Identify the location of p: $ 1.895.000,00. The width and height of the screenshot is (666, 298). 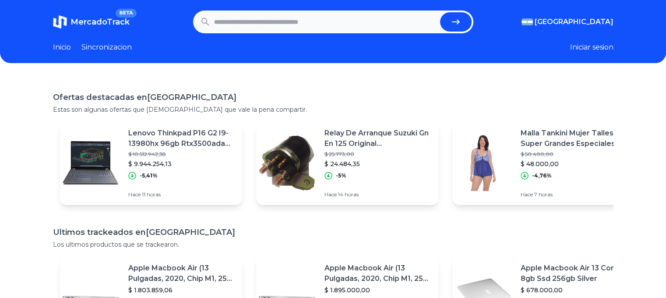
(378, 290).